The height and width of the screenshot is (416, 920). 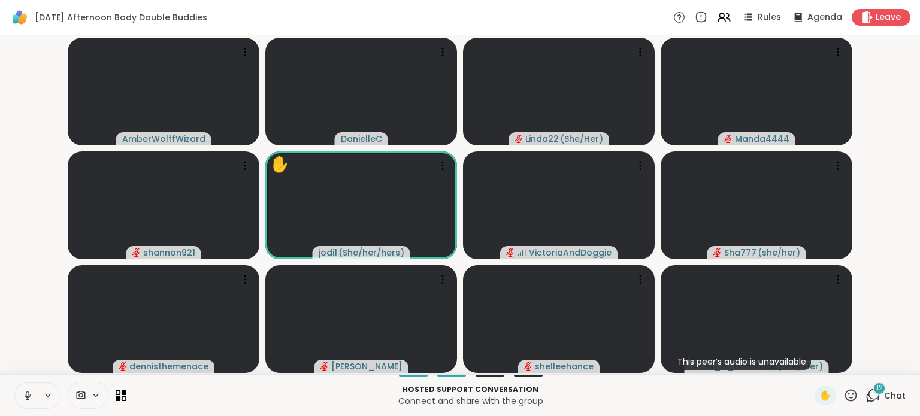 I want to click on span: VictoriaAndDoggie, so click(x=570, y=253).